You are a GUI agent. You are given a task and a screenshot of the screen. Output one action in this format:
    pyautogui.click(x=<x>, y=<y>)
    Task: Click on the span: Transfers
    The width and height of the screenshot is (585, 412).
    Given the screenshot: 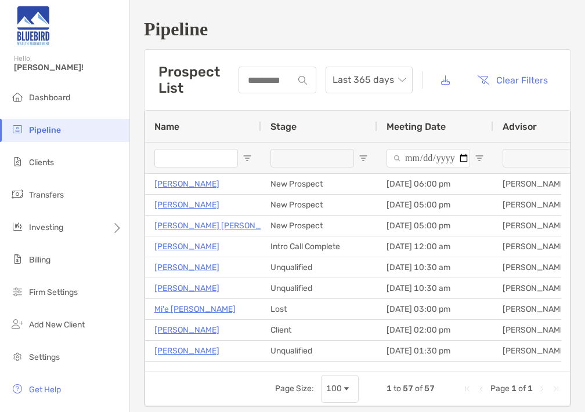 What is the action you would take?
    pyautogui.click(x=46, y=195)
    